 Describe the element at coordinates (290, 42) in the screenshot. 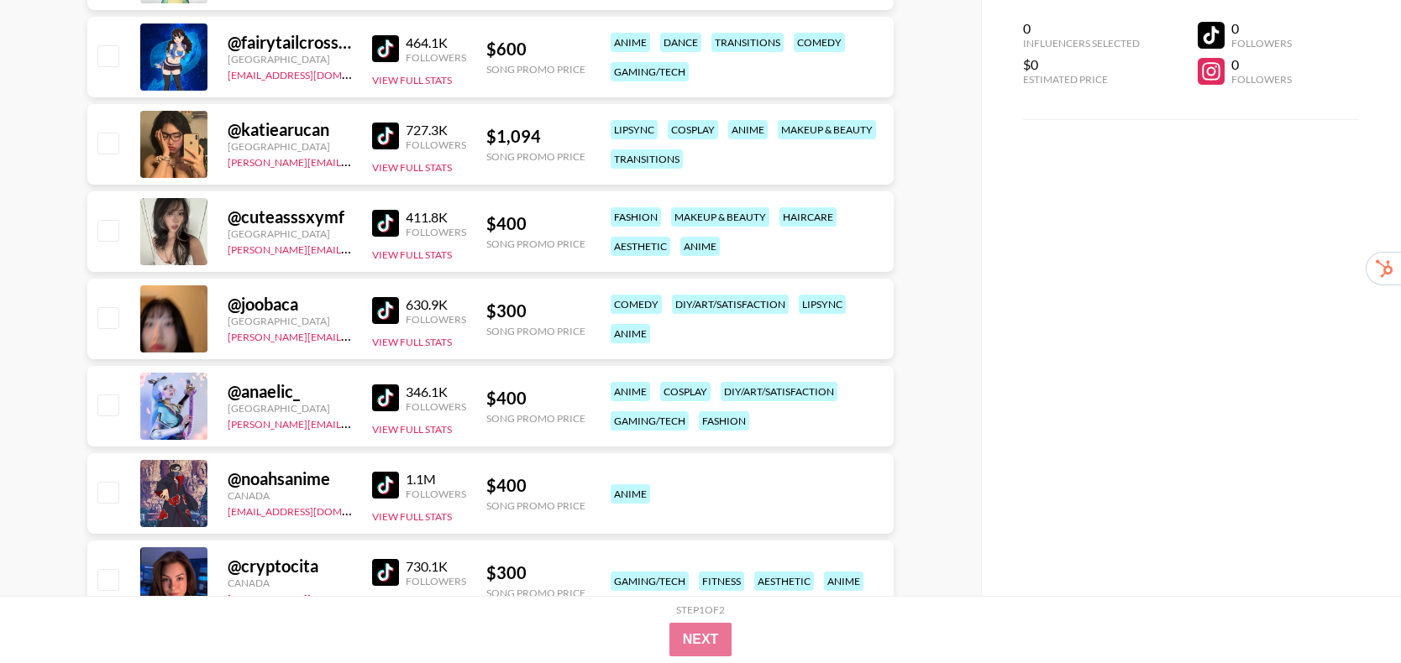

I see `div: @ fairytailcrossing` at that location.